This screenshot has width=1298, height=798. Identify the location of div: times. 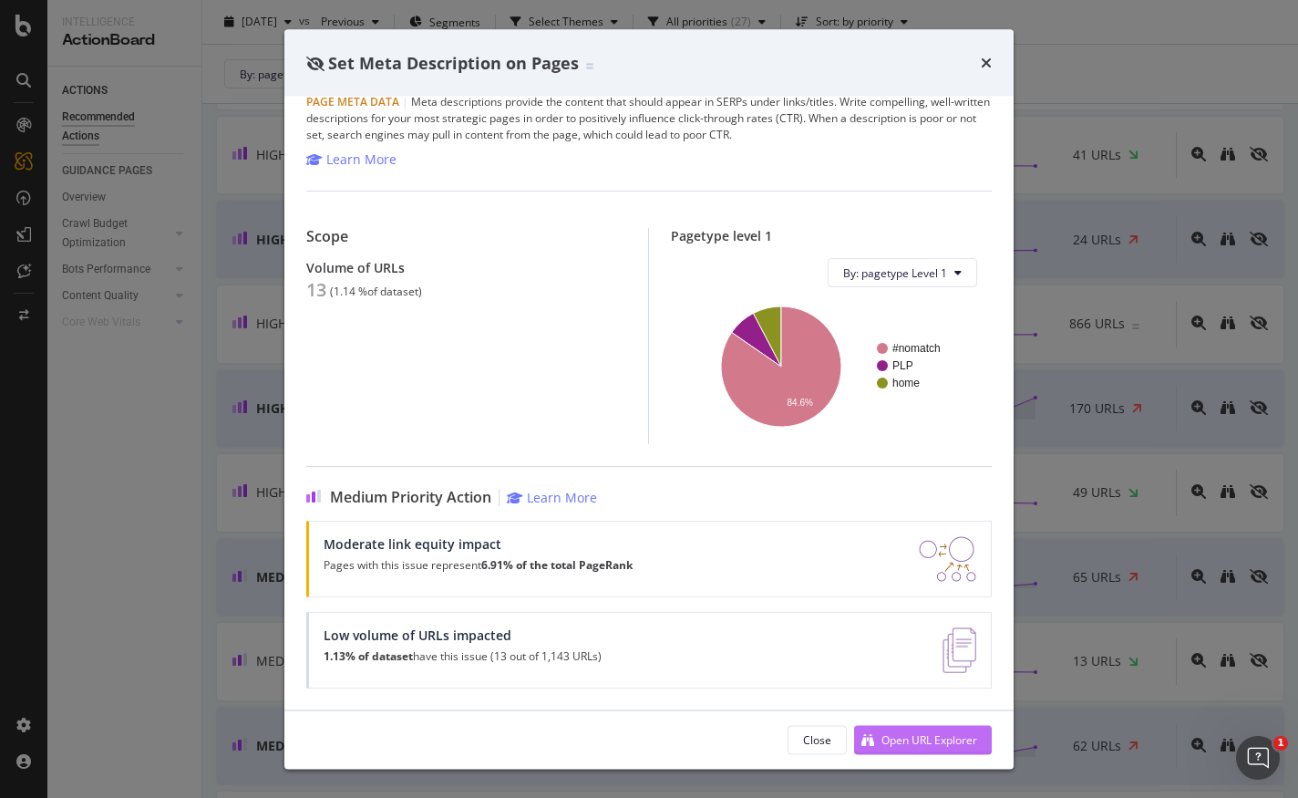
(986, 63).